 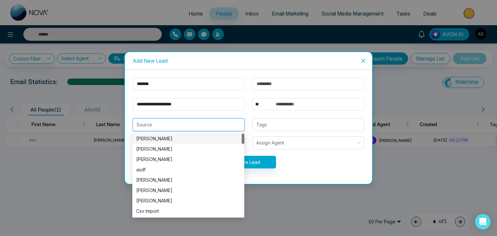 What do you see at coordinates (188, 201) in the screenshot?
I see `div: Bobby Nandani` at bounding box center [188, 201].